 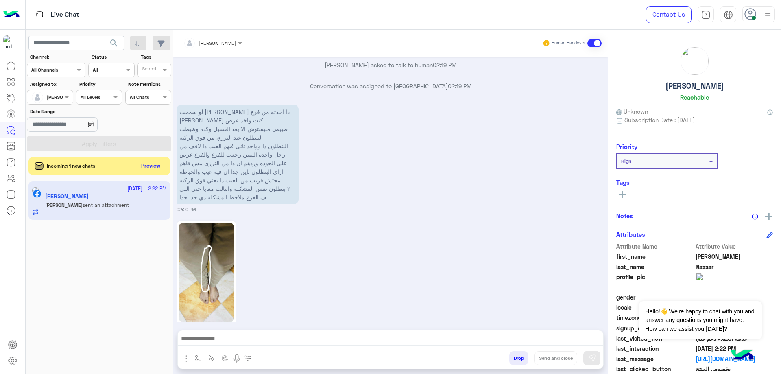 What do you see at coordinates (655, 369) in the screenshot?
I see `span: last_clicked_button` at bounding box center [655, 369].